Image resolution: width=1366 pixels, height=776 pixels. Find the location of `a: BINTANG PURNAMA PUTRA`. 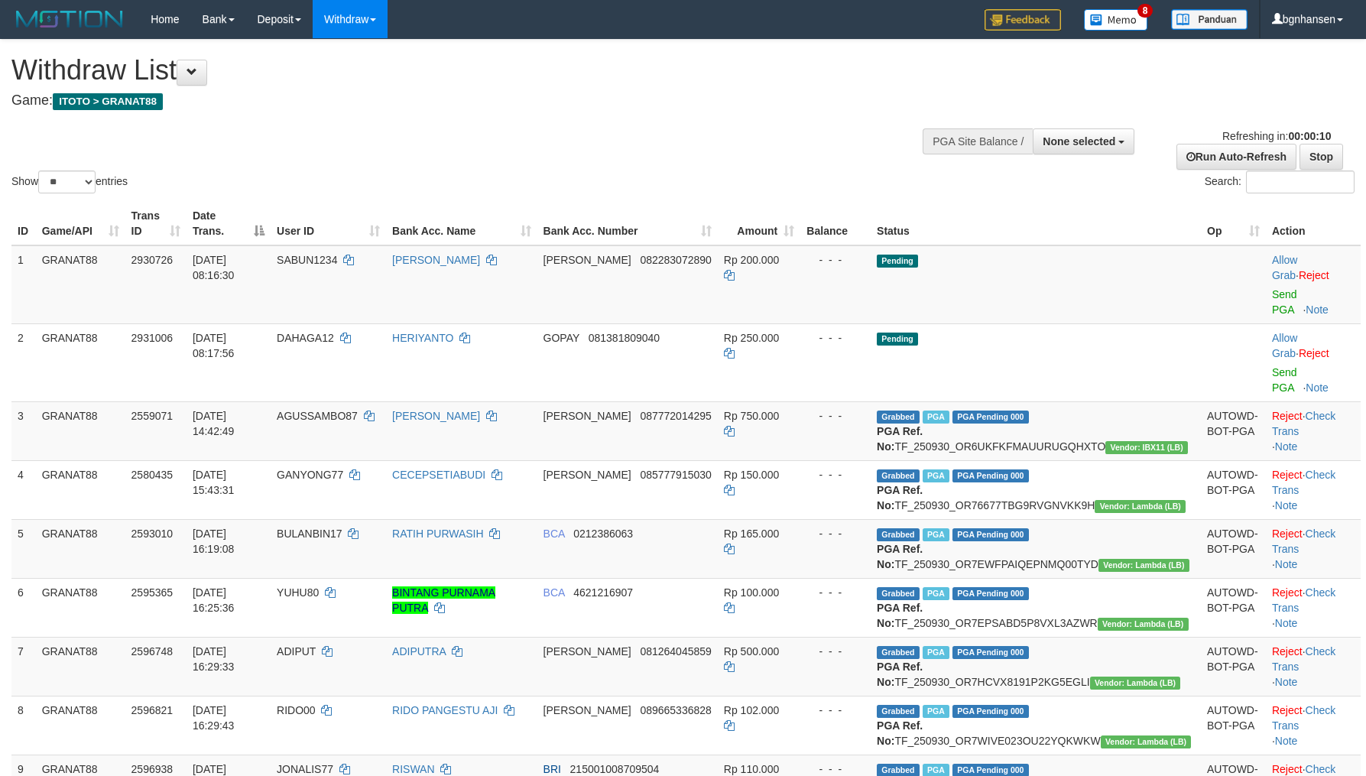

a: BINTANG PURNAMA PUTRA is located at coordinates (443, 600).